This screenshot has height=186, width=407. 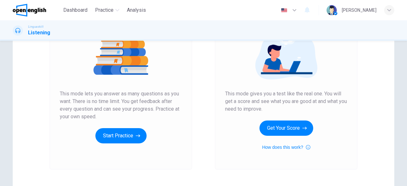 What do you see at coordinates (107, 10) in the screenshot?
I see `button: Practice` at bounding box center [107, 10].